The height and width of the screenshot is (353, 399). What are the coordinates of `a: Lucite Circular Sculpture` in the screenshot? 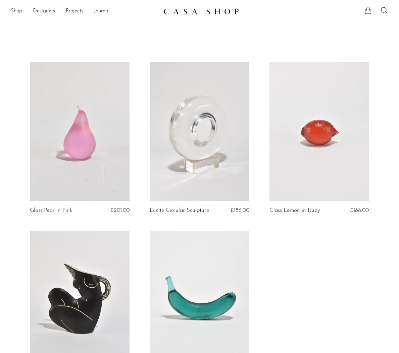 It's located at (179, 211).